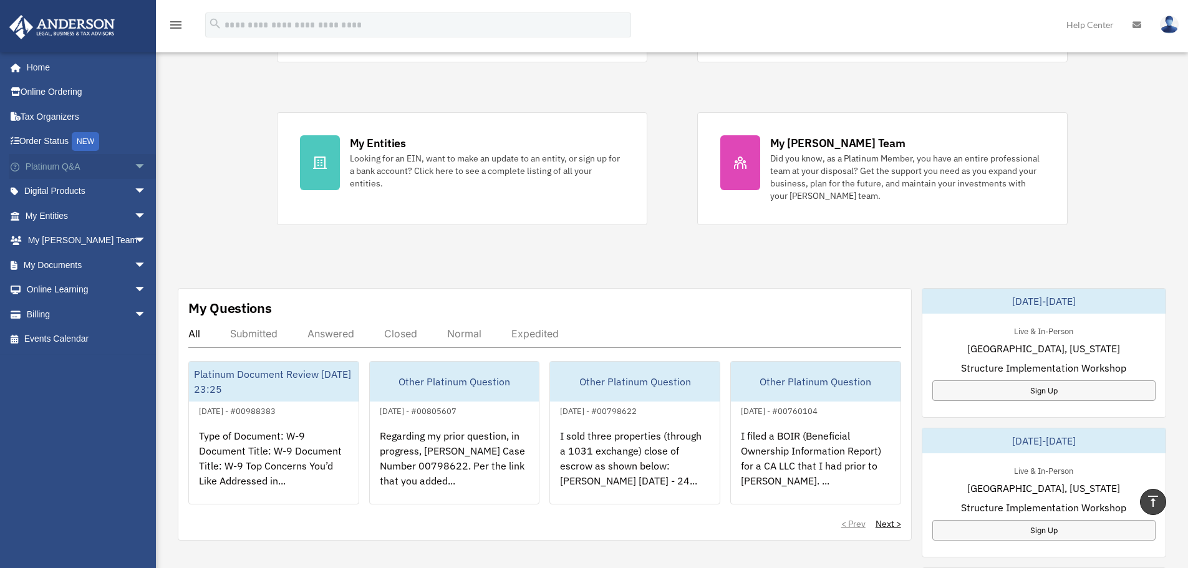 The width and height of the screenshot is (1188, 568). What do you see at coordinates (462, 168) in the screenshot?
I see `a: My Entities Looking for an EIN, want to make an update to an entity, or sign up for a bank accoun...` at bounding box center [462, 168].